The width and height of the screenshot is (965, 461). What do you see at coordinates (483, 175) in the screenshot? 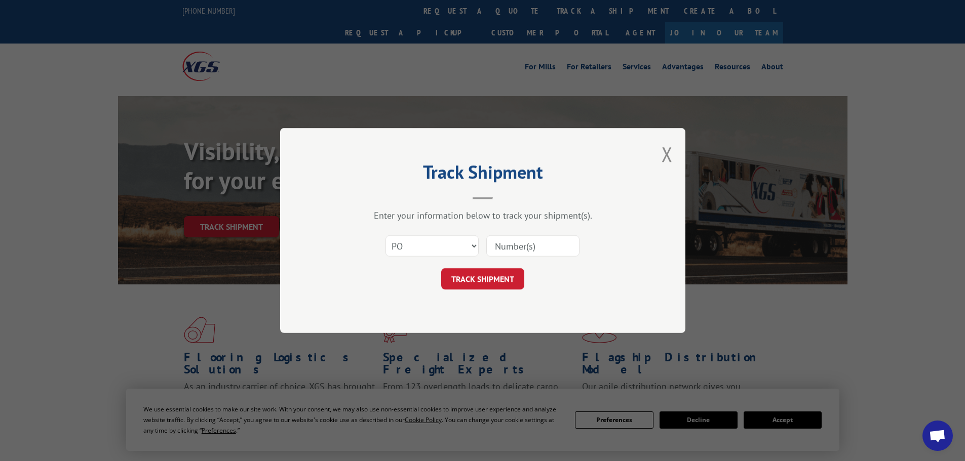
I see `h2: Track Shipment` at bounding box center [483, 175].